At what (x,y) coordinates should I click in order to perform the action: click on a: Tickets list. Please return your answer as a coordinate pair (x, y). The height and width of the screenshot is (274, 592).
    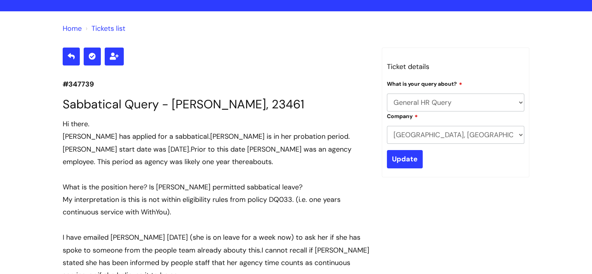
    Looking at the image, I should click on (108, 28).